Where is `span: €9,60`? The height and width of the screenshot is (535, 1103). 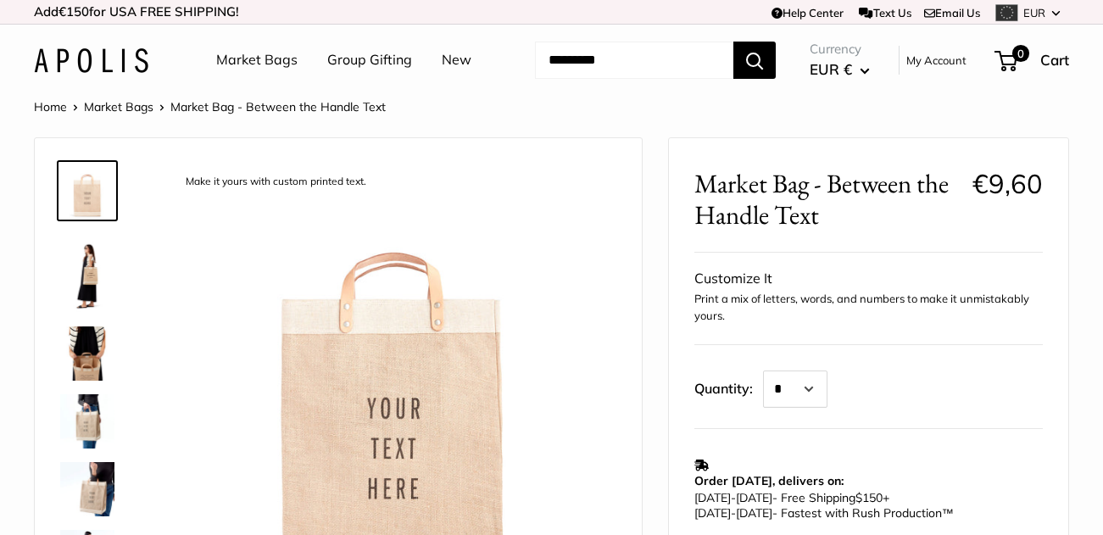 span: €9,60 is located at coordinates (1008, 183).